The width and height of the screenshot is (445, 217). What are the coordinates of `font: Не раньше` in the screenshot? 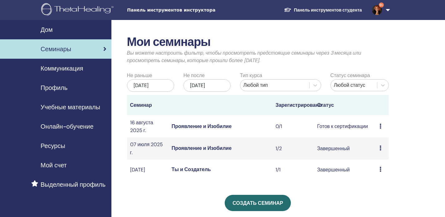 It's located at (139, 75).